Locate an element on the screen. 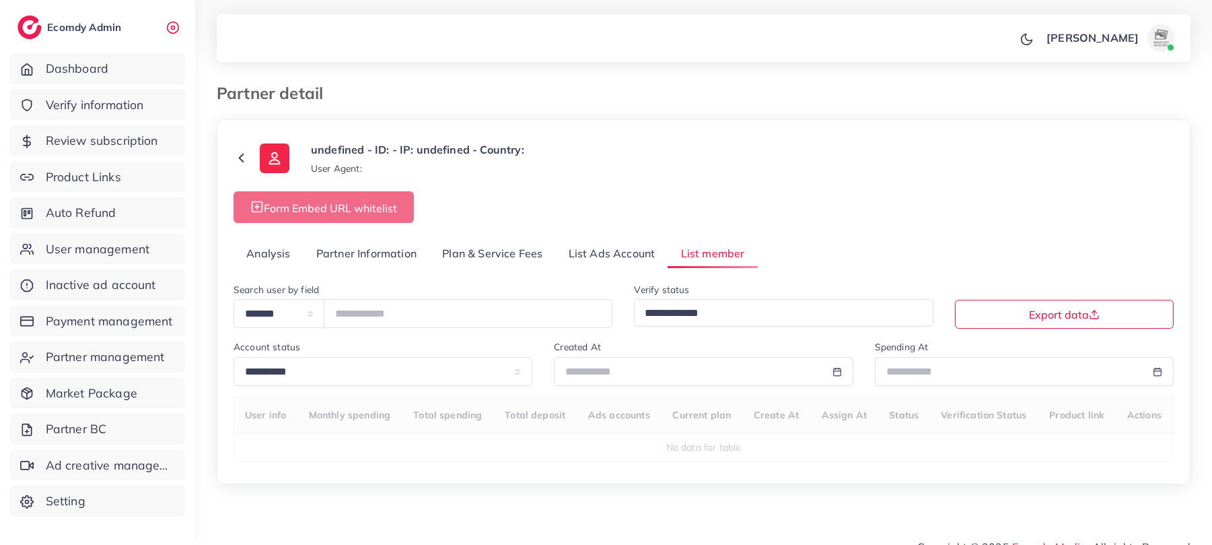  a: Plan & Service Fees is located at coordinates (492, 253).